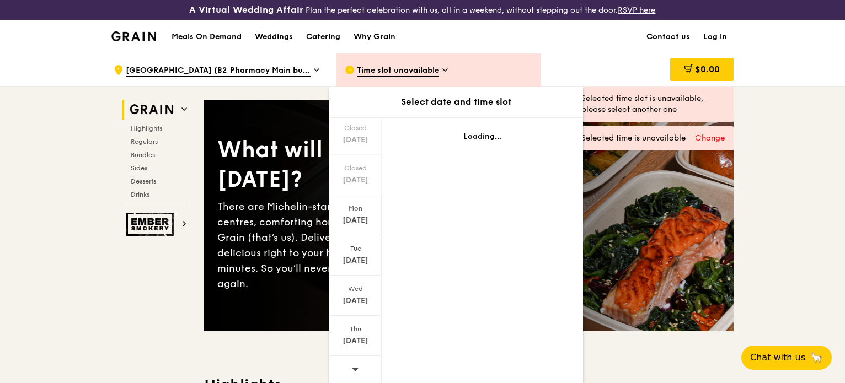 The width and height of the screenshot is (845, 383). I want to click on img: Ember Smokery web logo, so click(152, 224).